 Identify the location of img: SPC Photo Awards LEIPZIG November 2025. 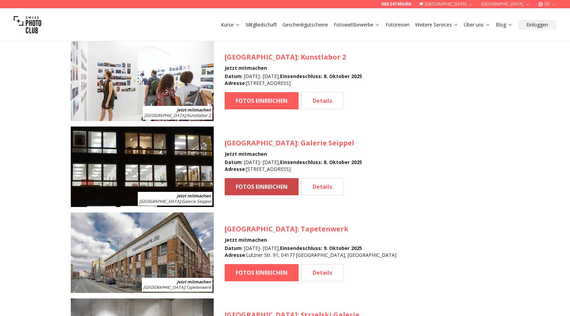
(142, 253).